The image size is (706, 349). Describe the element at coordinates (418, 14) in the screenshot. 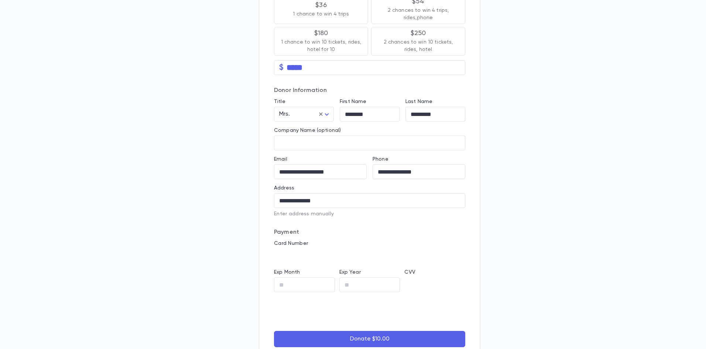

I see `p: 2 chances to win 4 trips, rides,phone` at that location.